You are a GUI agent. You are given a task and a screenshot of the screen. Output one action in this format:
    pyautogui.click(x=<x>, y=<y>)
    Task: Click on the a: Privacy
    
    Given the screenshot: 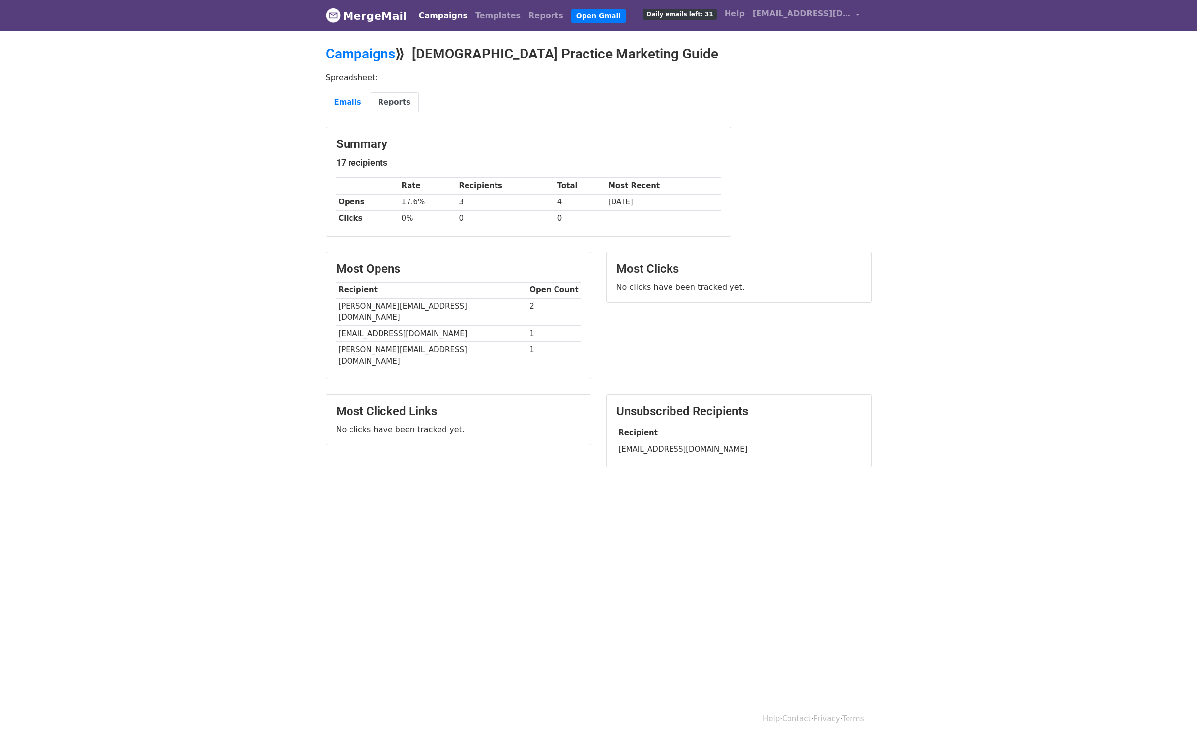 What is the action you would take?
    pyautogui.click(x=826, y=719)
    